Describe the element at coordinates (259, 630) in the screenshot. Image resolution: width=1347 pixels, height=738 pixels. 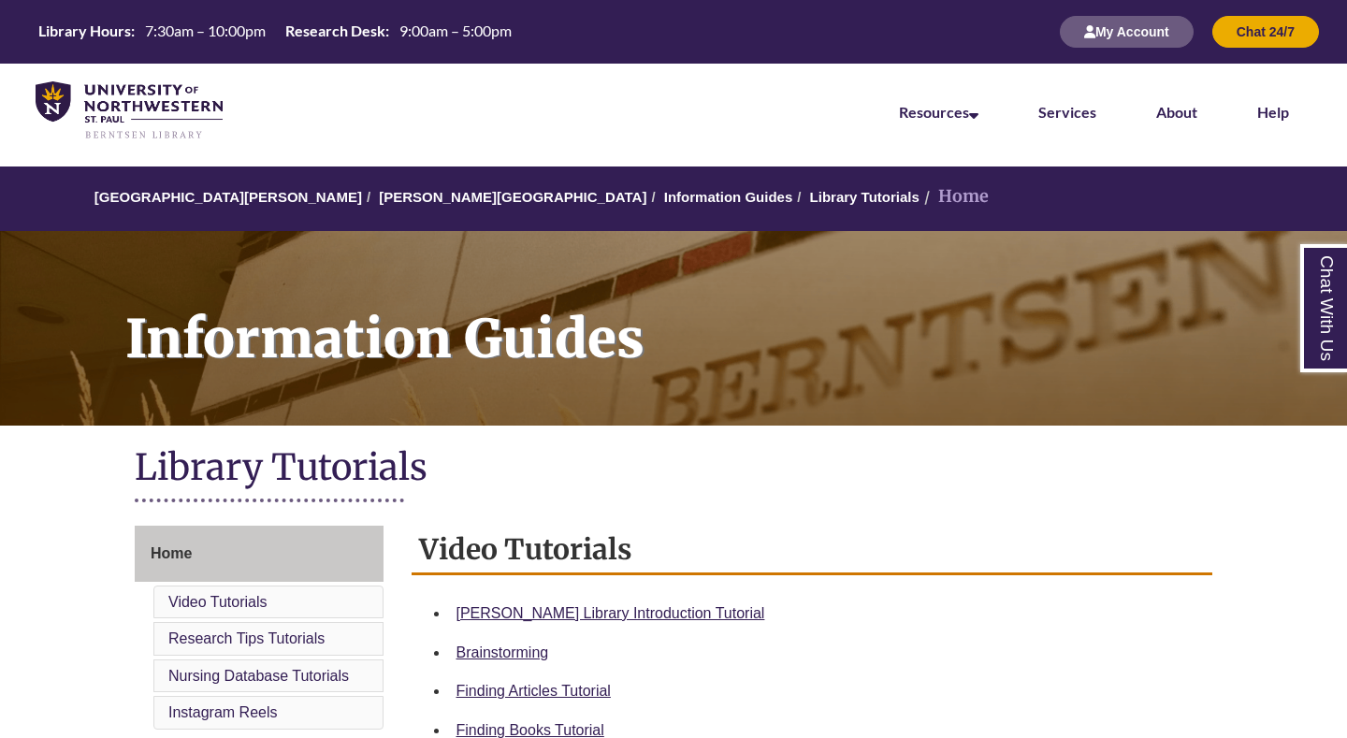
I see `div: Guide Page Menu` at that location.